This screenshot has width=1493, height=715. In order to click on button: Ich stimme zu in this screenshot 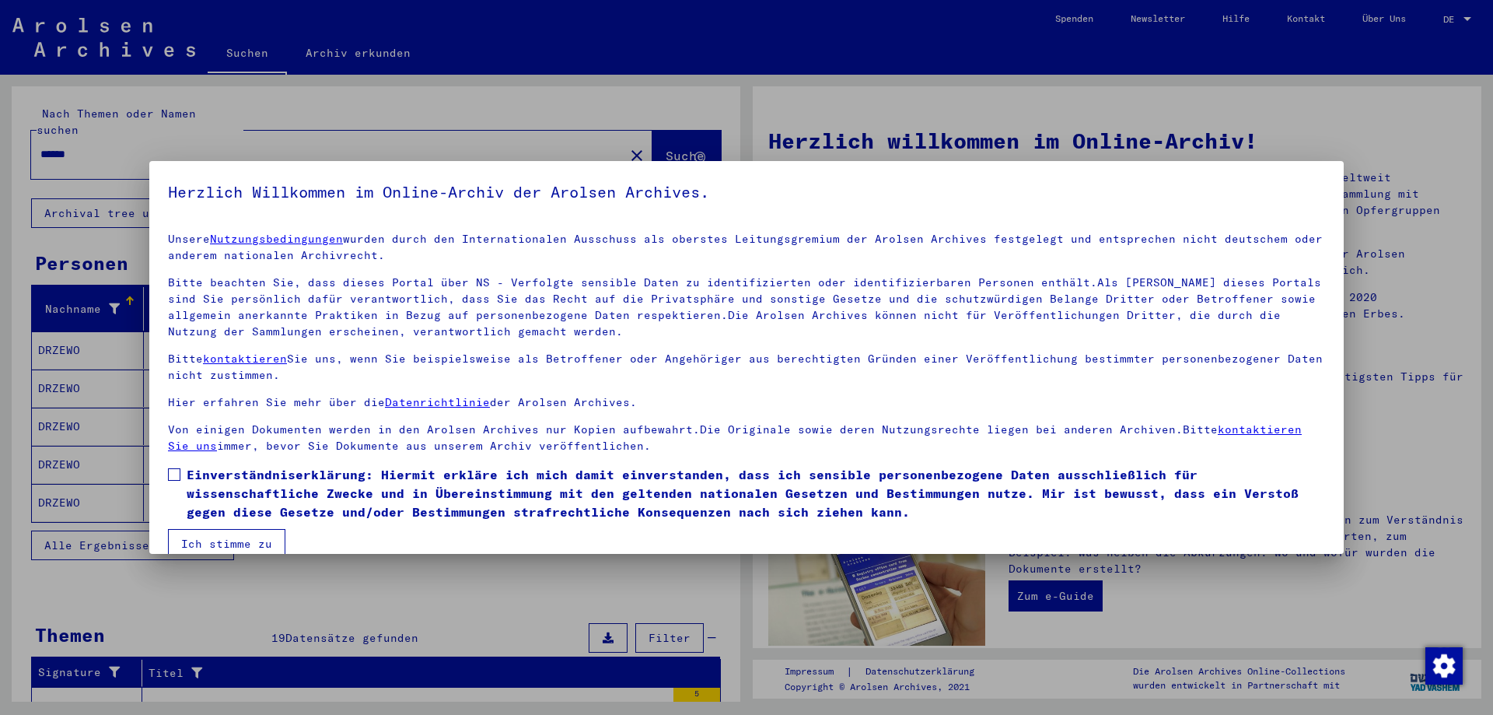, I will do `click(226, 544)`.